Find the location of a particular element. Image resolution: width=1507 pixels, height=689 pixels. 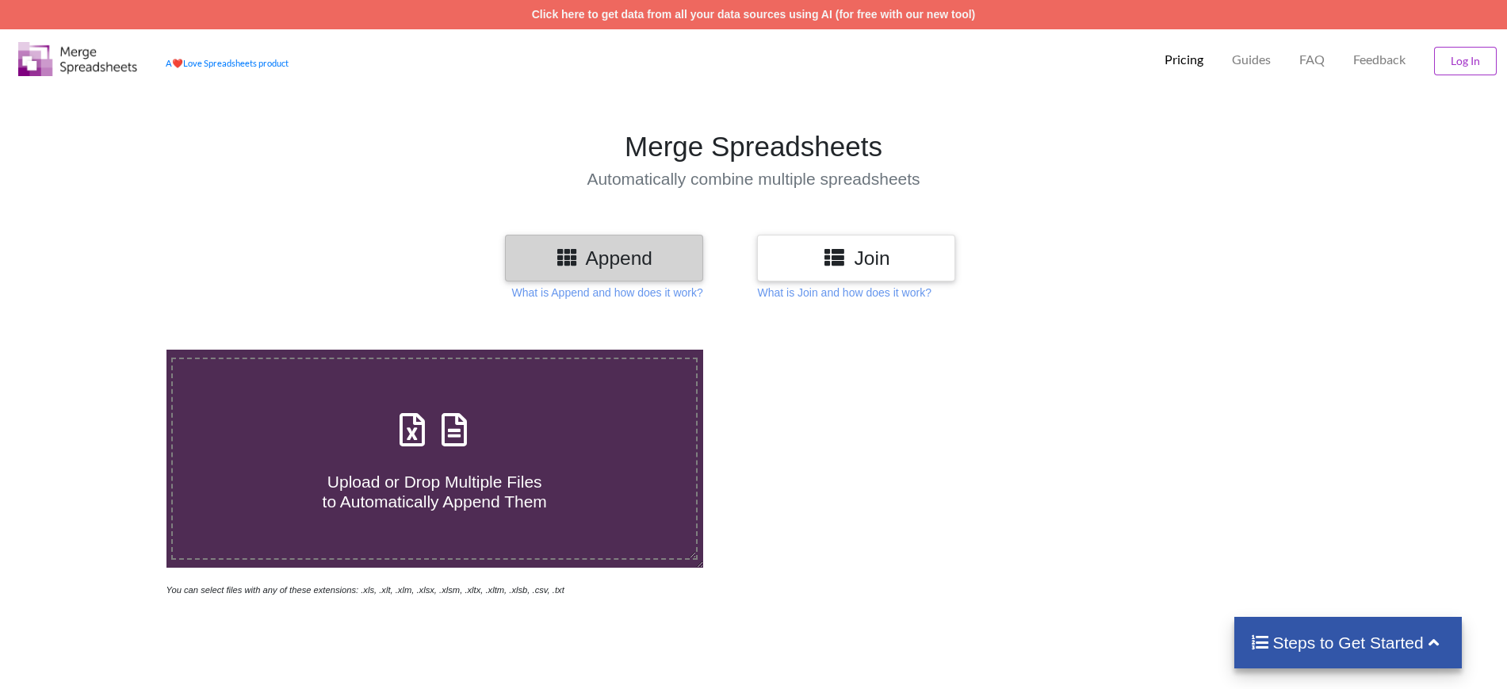

span: Upload or Drop Multiple Files to Automatically Append Them is located at coordinates (434, 492).